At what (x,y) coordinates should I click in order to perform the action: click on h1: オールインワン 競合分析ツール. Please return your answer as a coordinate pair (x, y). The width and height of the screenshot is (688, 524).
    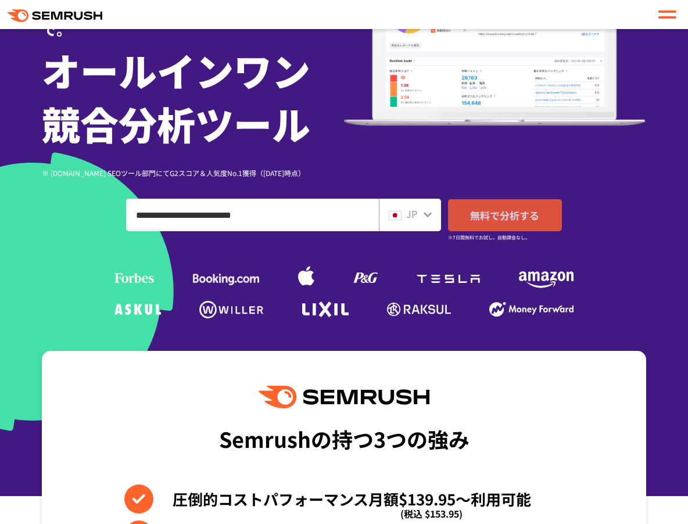
    Looking at the image, I should click on (193, 96).